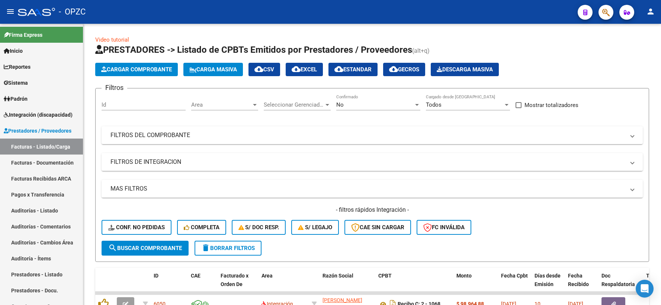 This screenshot has height=305, width=661. I want to click on a: Video tutorial, so click(112, 40).